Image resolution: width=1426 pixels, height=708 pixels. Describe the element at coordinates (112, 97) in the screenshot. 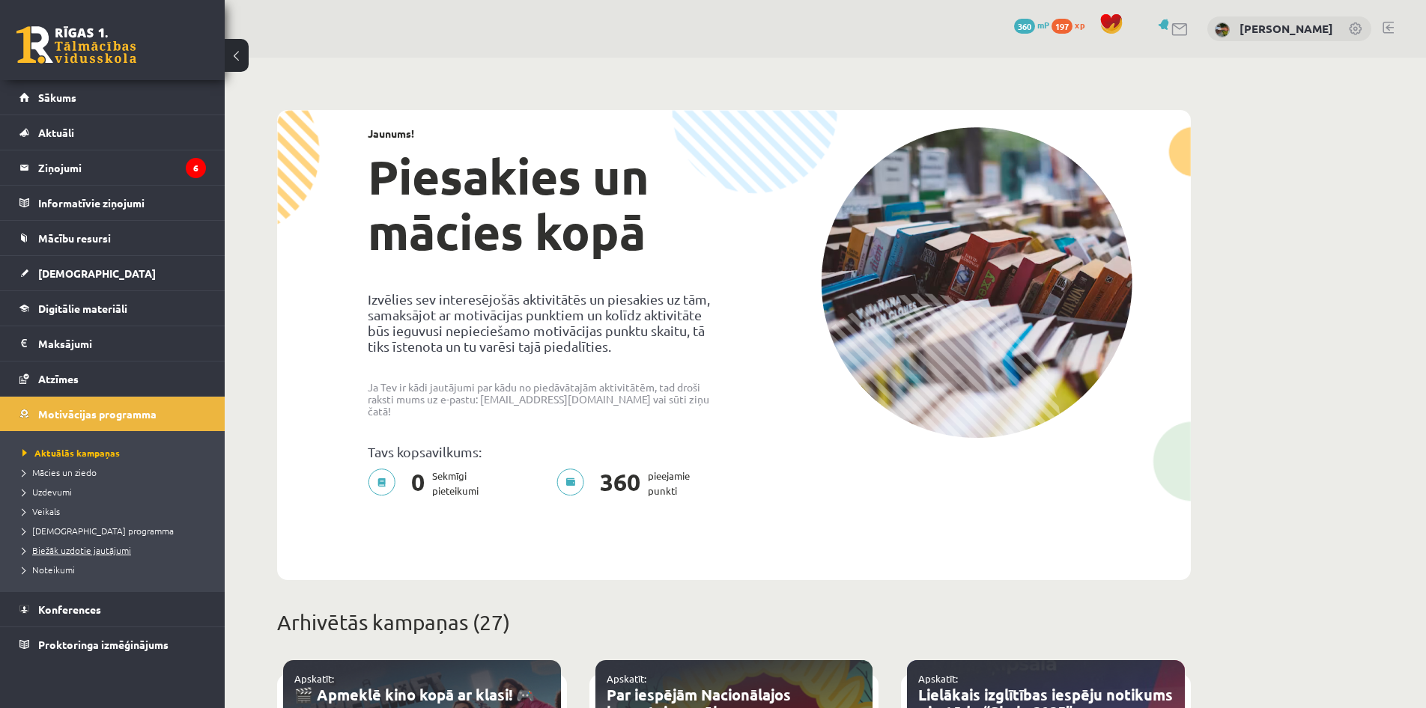

I see `a: Sākums` at that location.